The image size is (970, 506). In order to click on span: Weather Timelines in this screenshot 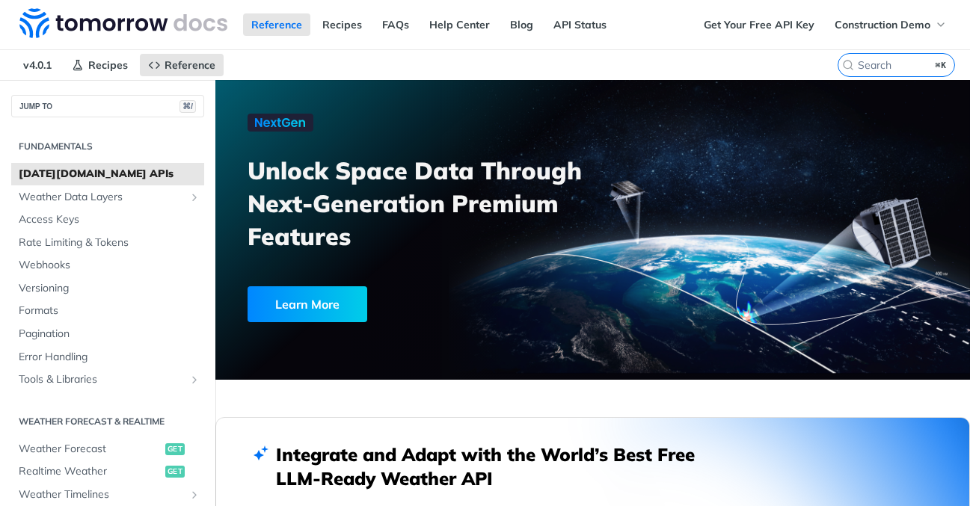, I will do `click(102, 495)`.